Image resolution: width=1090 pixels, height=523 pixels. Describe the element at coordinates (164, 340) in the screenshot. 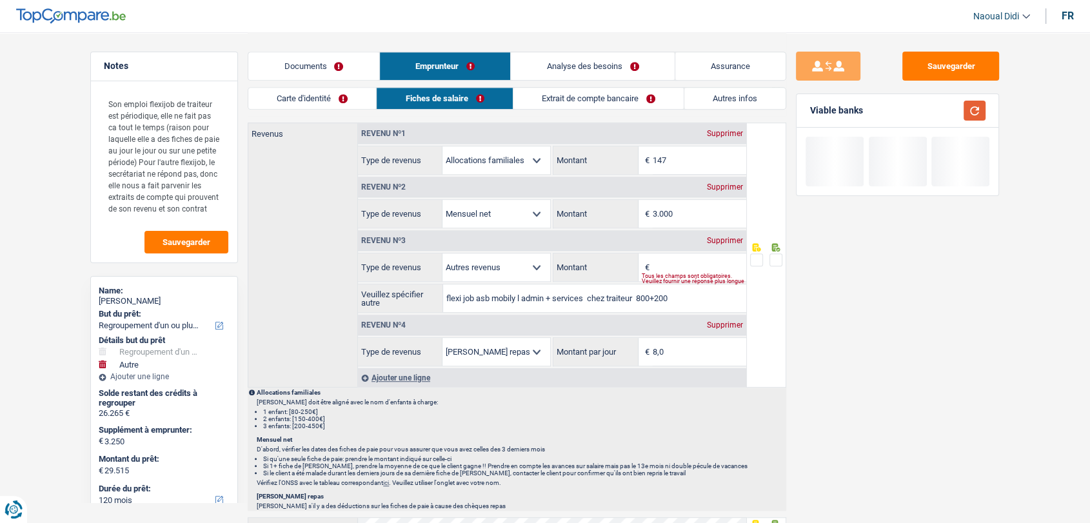

I see `div: Détails but du prêt` at that location.